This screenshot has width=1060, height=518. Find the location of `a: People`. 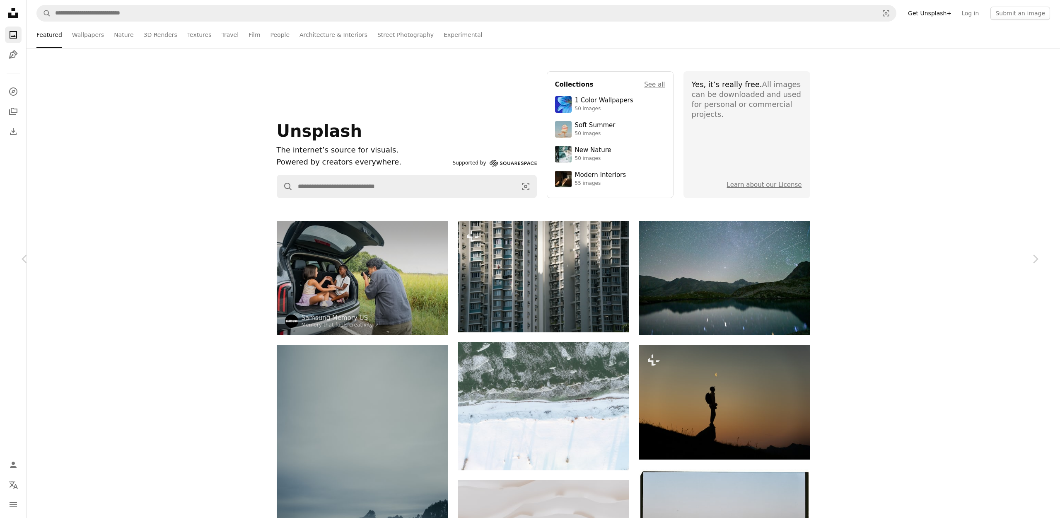

a: People is located at coordinates (280, 35).